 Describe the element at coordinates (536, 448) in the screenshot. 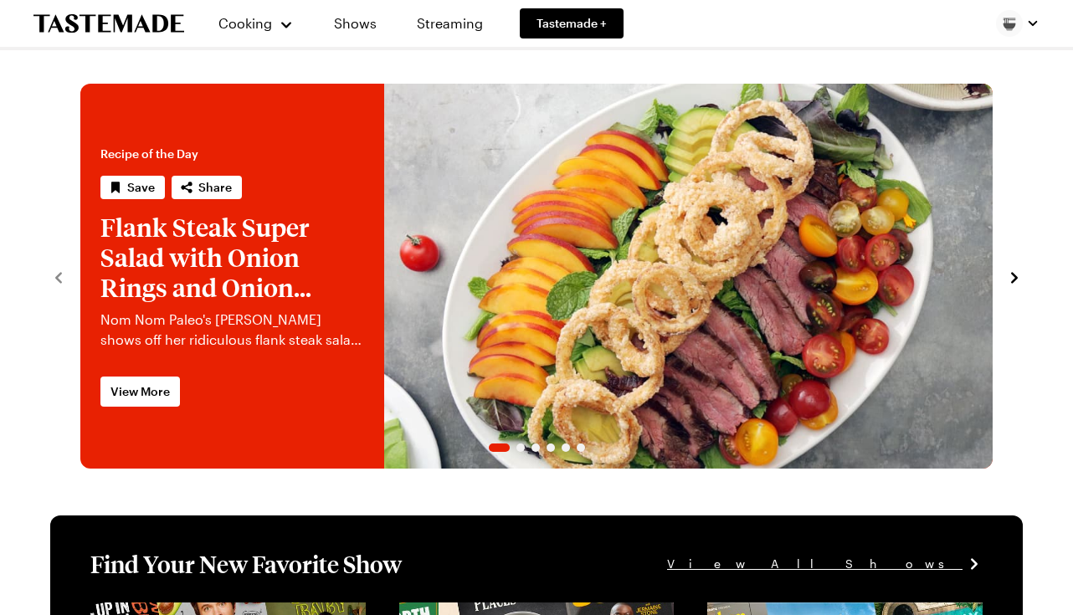

I see `span: Go to slide 3` at that location.